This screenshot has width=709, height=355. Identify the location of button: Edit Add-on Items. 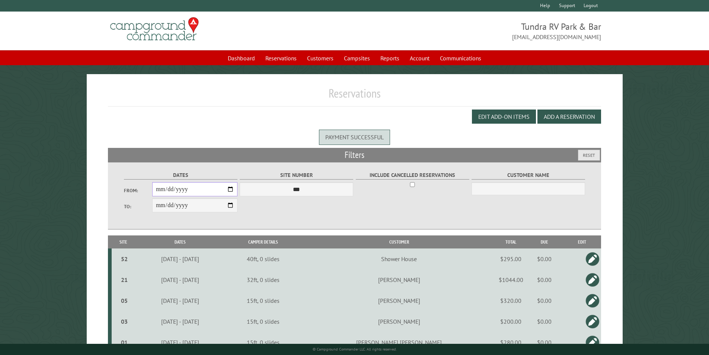
(504, 117).